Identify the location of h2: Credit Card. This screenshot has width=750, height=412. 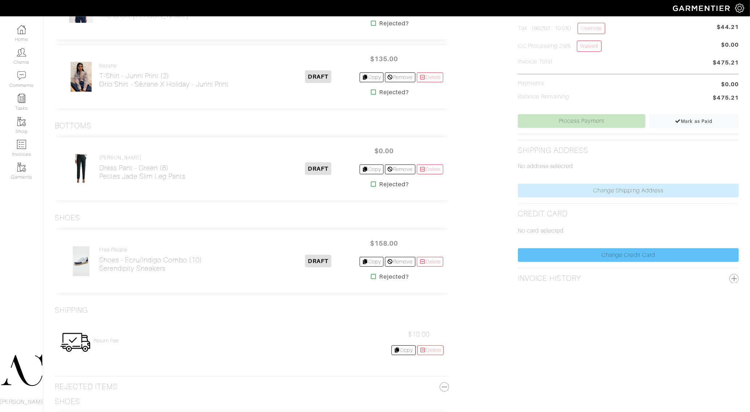
(543, 214).